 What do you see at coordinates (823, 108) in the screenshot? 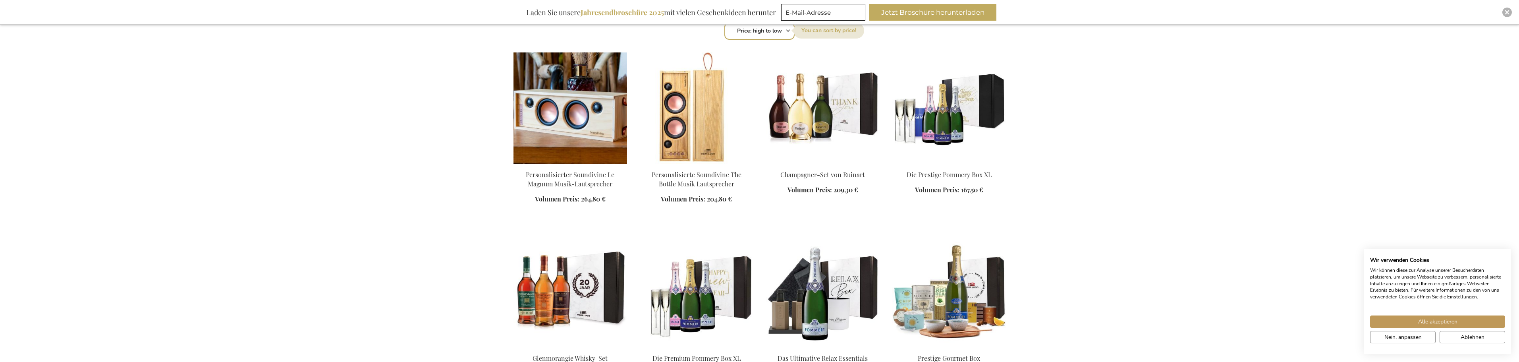
I see `img: Ruinart Champagne Set` at bounding box center [823, 108].